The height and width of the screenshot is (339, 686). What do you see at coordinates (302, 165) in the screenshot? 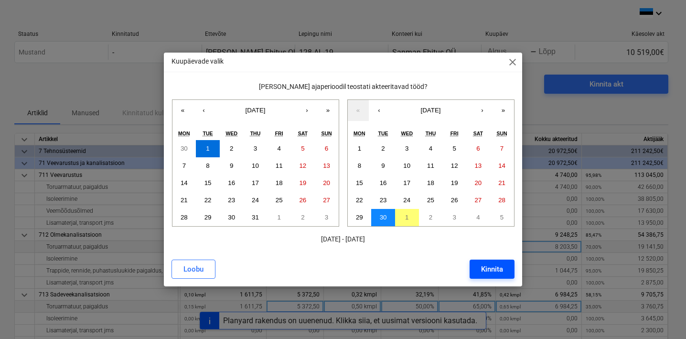
I see `abbr: 12 October 2024` at bounding box center [302, 165].